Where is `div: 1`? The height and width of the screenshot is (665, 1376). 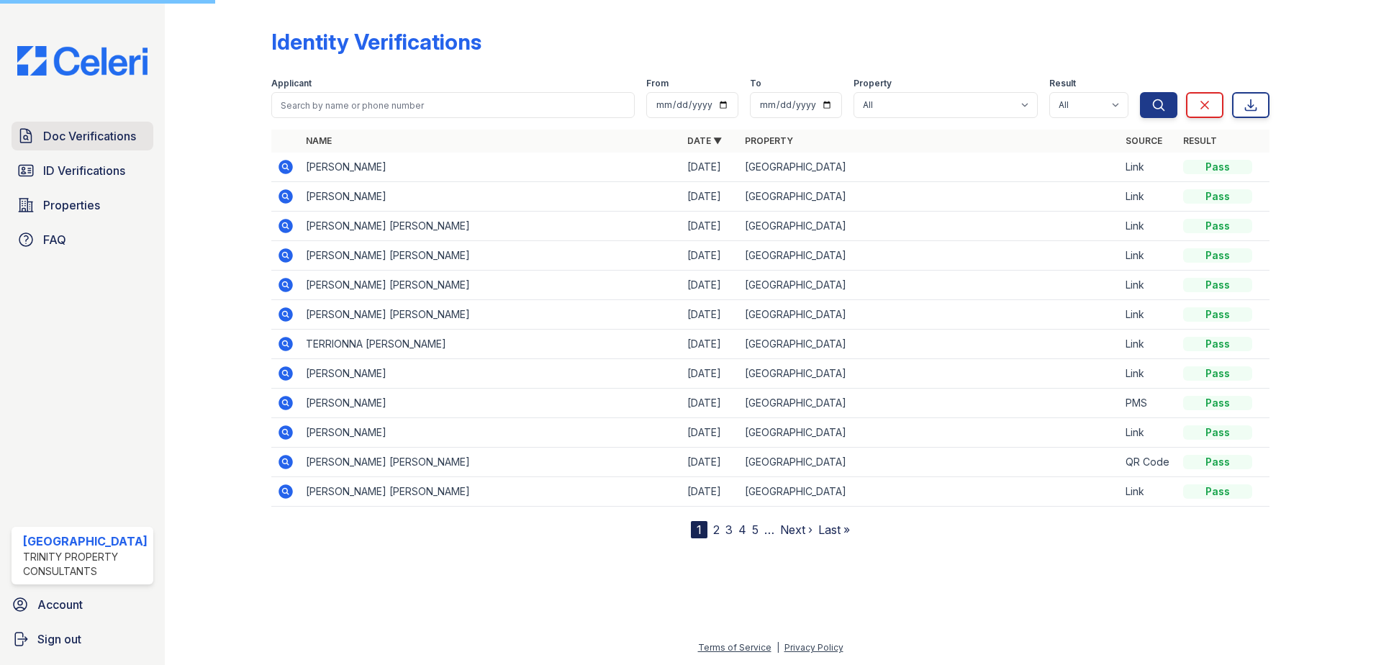 div: 1 is located at coordinates (699, 530).